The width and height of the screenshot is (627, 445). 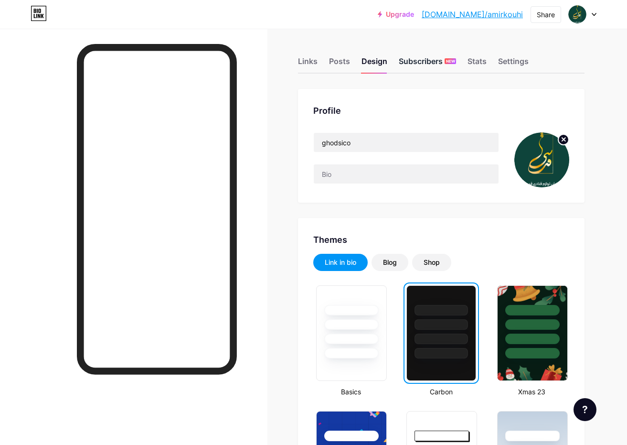 What do you see at coordinates (351, 391) in the screenshot?
I see `div: Basics` at bounding box center [351, 391].